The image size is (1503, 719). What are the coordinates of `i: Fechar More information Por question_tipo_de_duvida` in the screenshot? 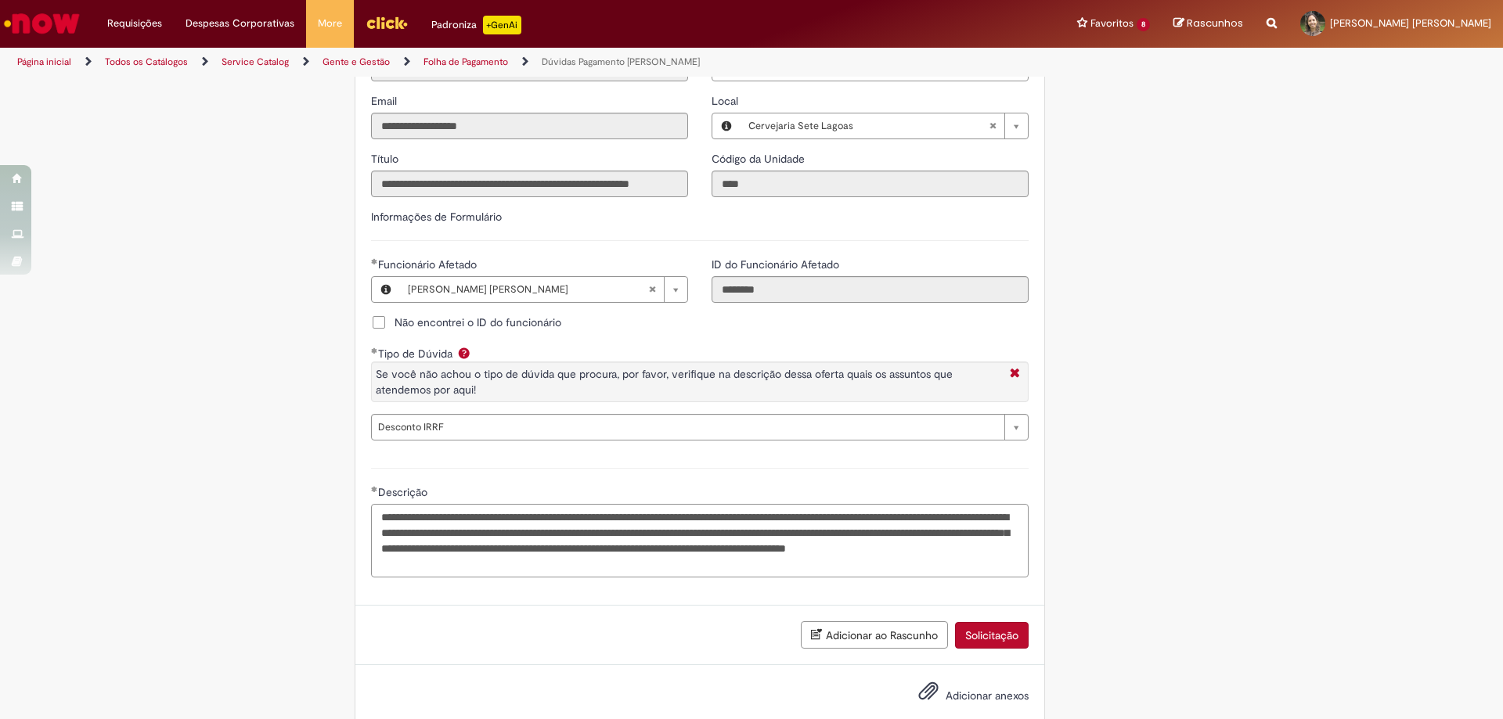 It's located at (1014, 374).